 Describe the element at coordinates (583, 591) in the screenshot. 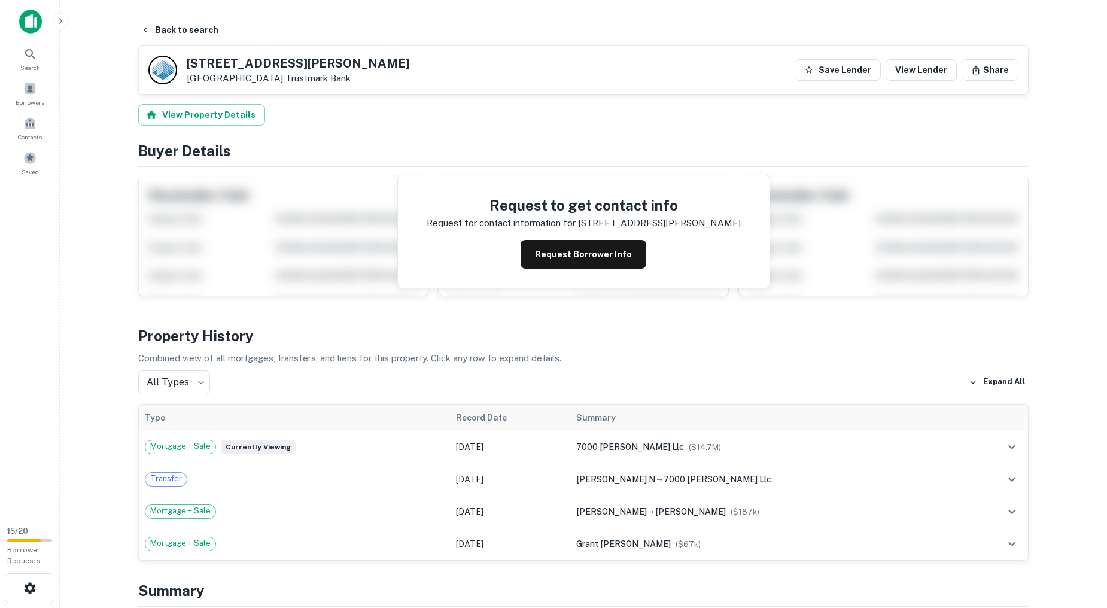

I see `h4: Summary` at that location.